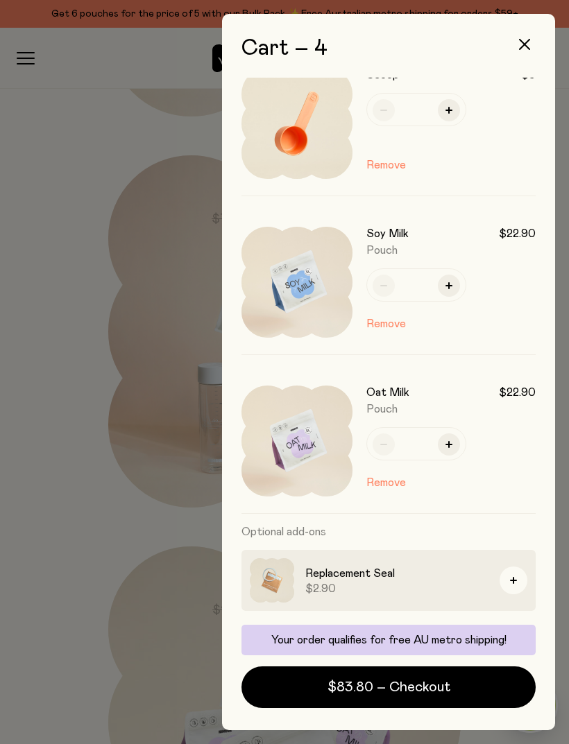 The width and height of the screenshot is (569, 744). What do you see at coordinates (388, 532) in the screenshot?
I see `h3: Optional add-ons` at bounding box center [388, 532].